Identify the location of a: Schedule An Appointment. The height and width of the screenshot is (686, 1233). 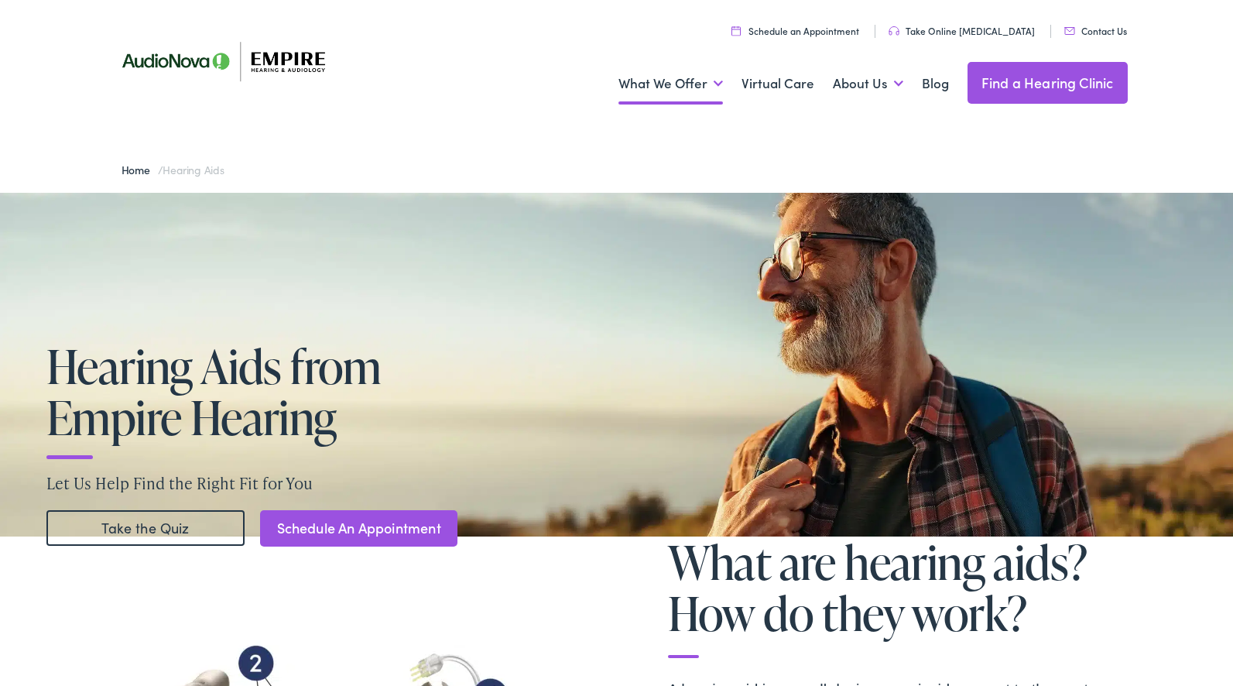
(358, 528).